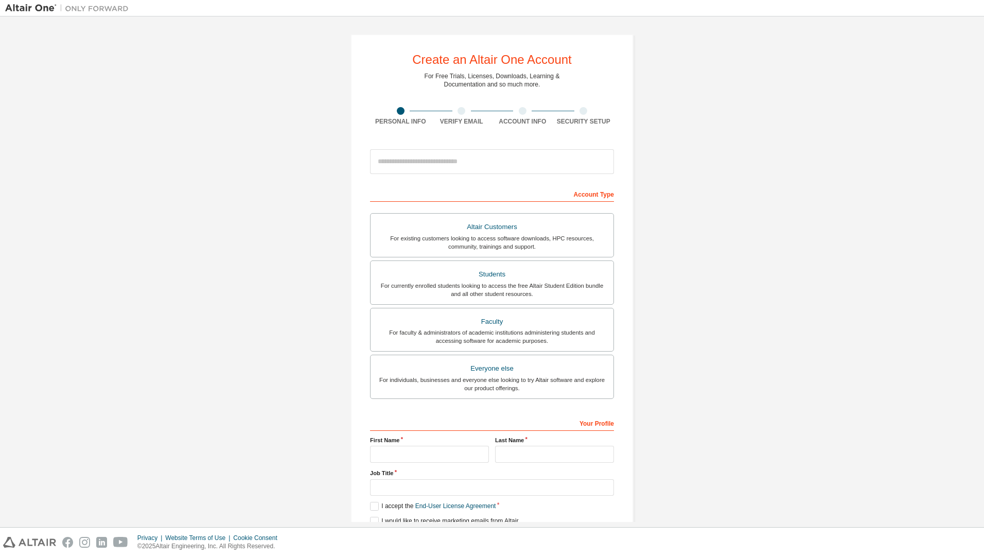  Describe the element at coordinates (492, 193) in the screenshot. I see `div: Account Type` at that location.